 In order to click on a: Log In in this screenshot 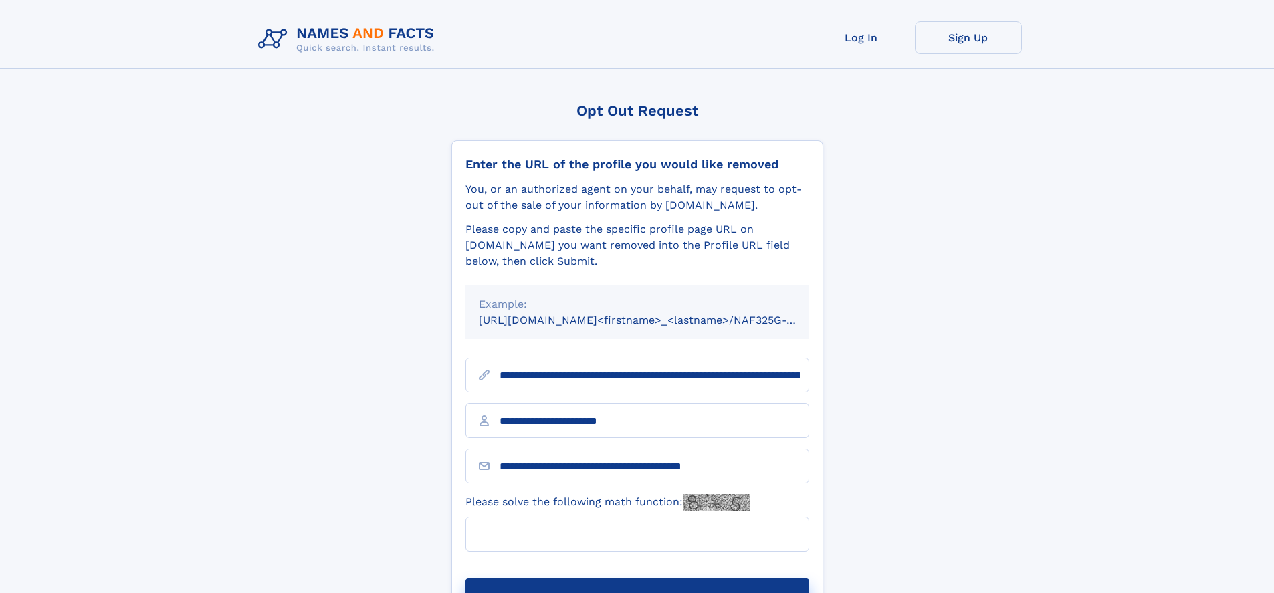, I will do `click(861, 37)`.